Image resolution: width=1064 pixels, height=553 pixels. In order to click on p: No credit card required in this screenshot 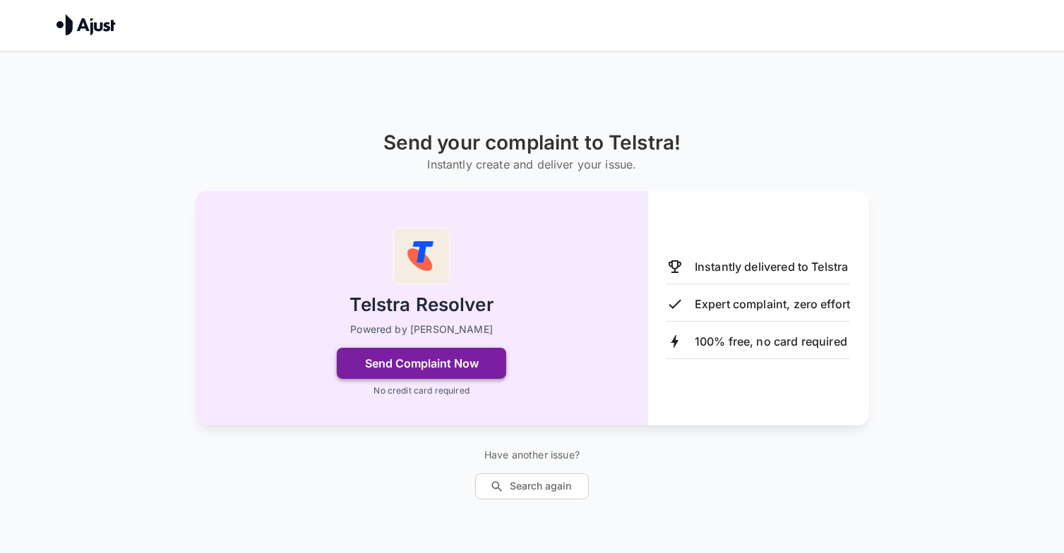, I will do `click(421, 391)`.